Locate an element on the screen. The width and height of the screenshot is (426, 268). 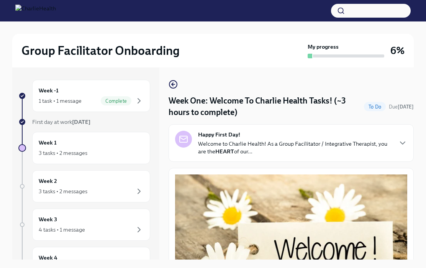
a: Week 34 tasks • 1 message is located at coordinates (84, 225).